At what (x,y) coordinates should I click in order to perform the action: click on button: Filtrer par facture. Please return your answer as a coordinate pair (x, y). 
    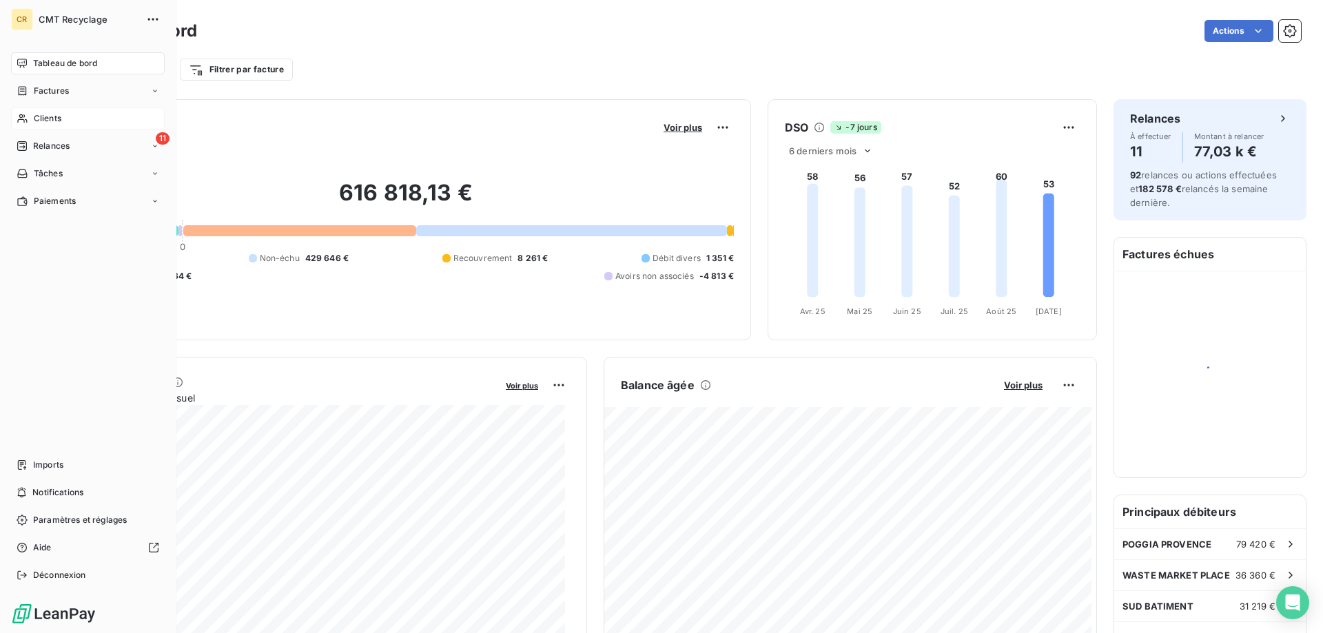
    Looking at the image, I should click on (236, 70).